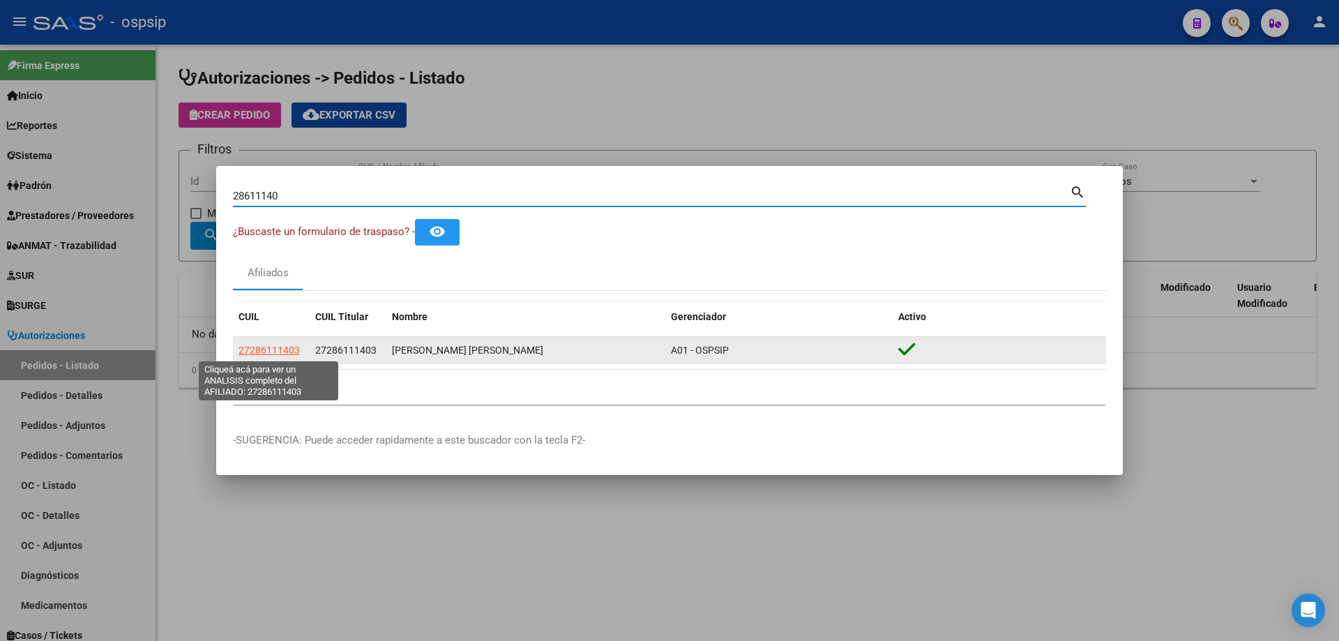 This screenshot has width=1339, height=641. I want to click on span: CUIL Titular, so click(342, 317).